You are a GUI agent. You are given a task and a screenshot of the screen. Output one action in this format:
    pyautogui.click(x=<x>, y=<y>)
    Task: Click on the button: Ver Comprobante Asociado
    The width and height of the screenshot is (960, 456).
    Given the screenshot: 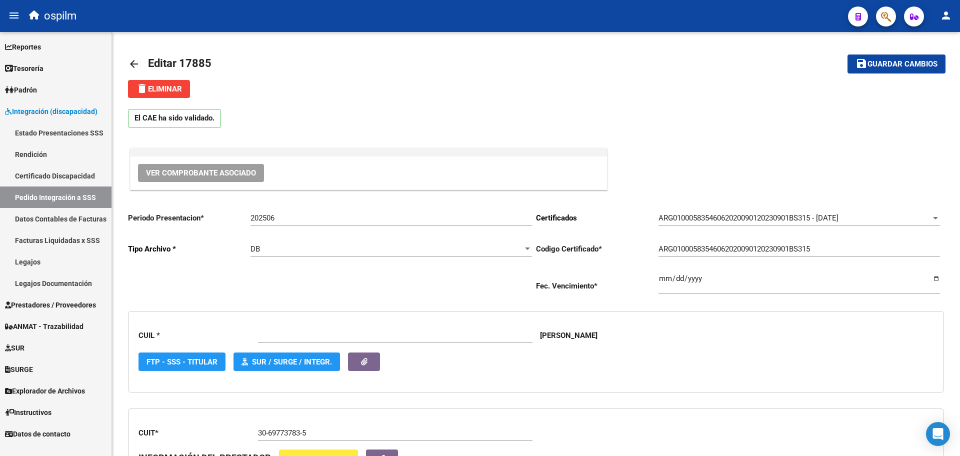 What is the action you would take?
    pyautogui.click(x=201, y=173)
    